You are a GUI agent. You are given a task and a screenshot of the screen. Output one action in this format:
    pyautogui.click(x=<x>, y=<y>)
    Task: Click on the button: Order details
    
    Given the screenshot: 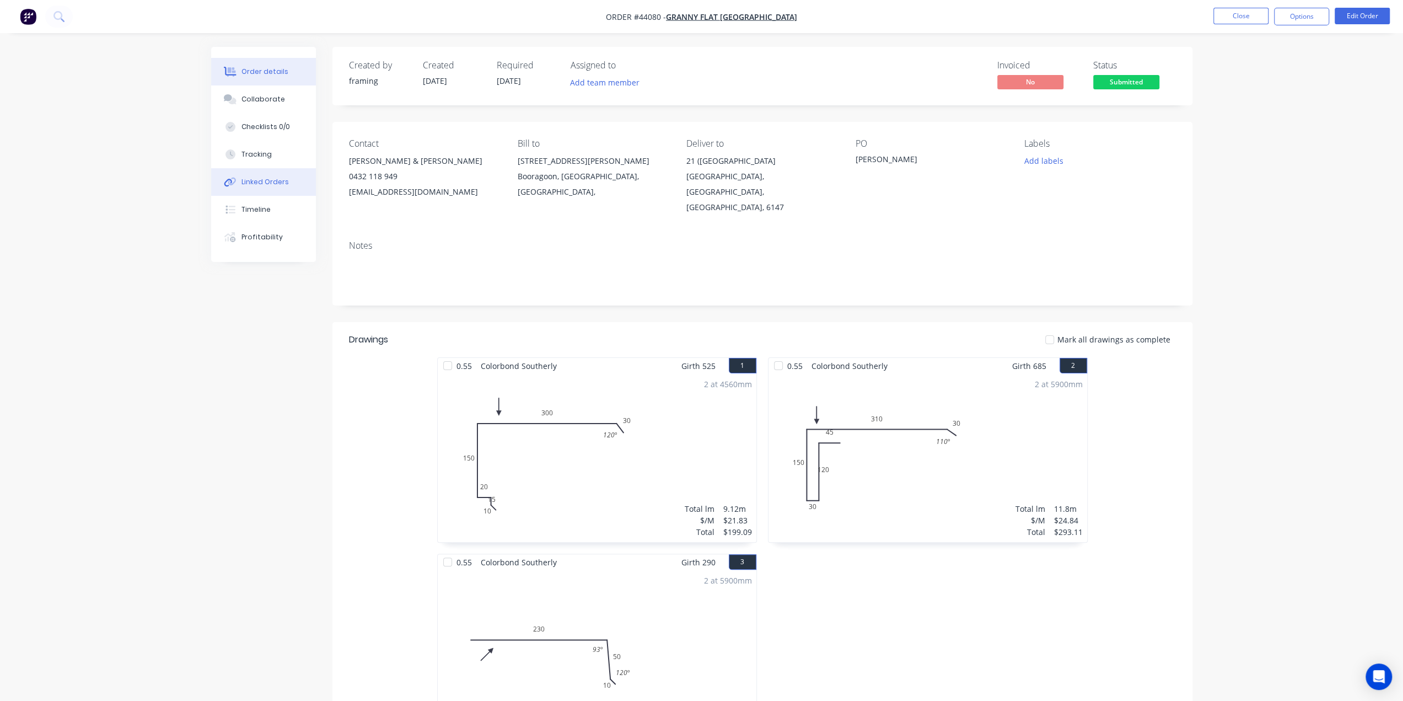 What is the action you would take?
    pyautogui.click(x=264, y=72)
    